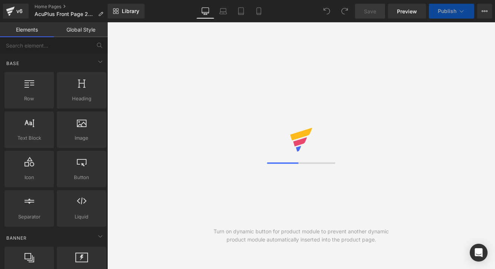  What do you see at coordinates (327, 11) in the screenshot?
I see `button: Undo` at bounding box center [327, 11].